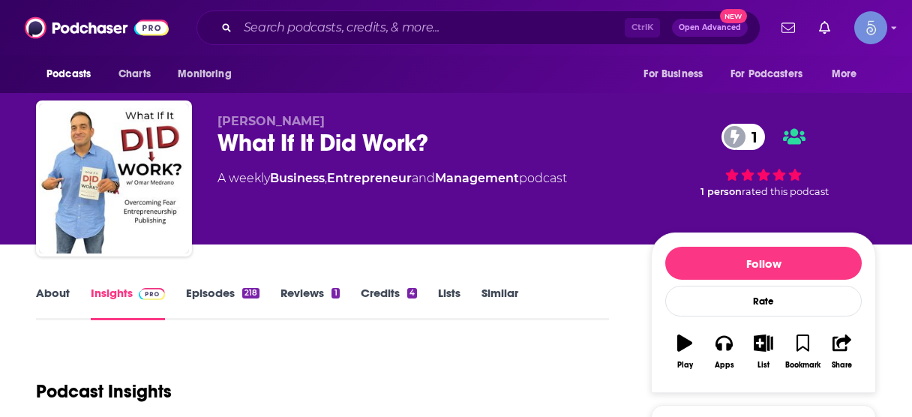 Image resolution: width=912 pixels, height=417 pixels. Describe the element at coordinates (871, 28) in the screenshot. I see `button: Show profile menu` at that location.